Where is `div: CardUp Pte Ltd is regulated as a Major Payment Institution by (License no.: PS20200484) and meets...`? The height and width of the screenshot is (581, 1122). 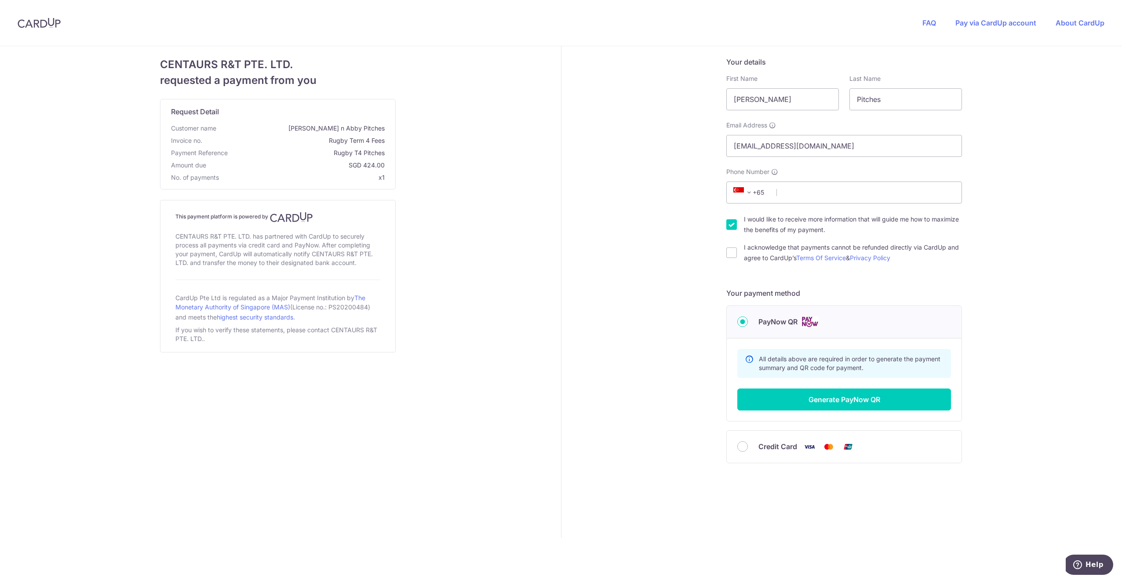
div: CardUp Pte Ltd is regulated as a Major Payment Institution by (License no.: PS20200484) and meets... is located at coordinates (278, 307).